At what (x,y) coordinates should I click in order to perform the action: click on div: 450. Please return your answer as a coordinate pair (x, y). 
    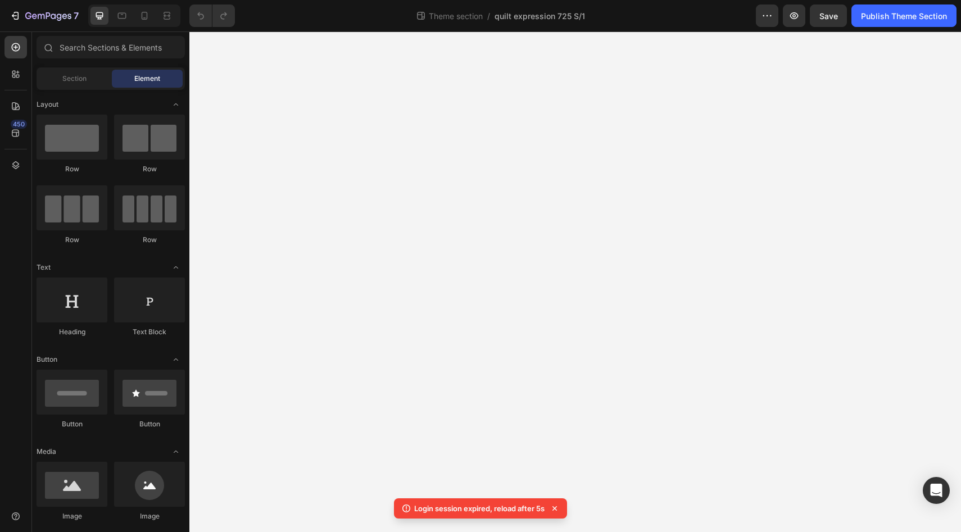
    Looking at the image, I should click on (19, 124).